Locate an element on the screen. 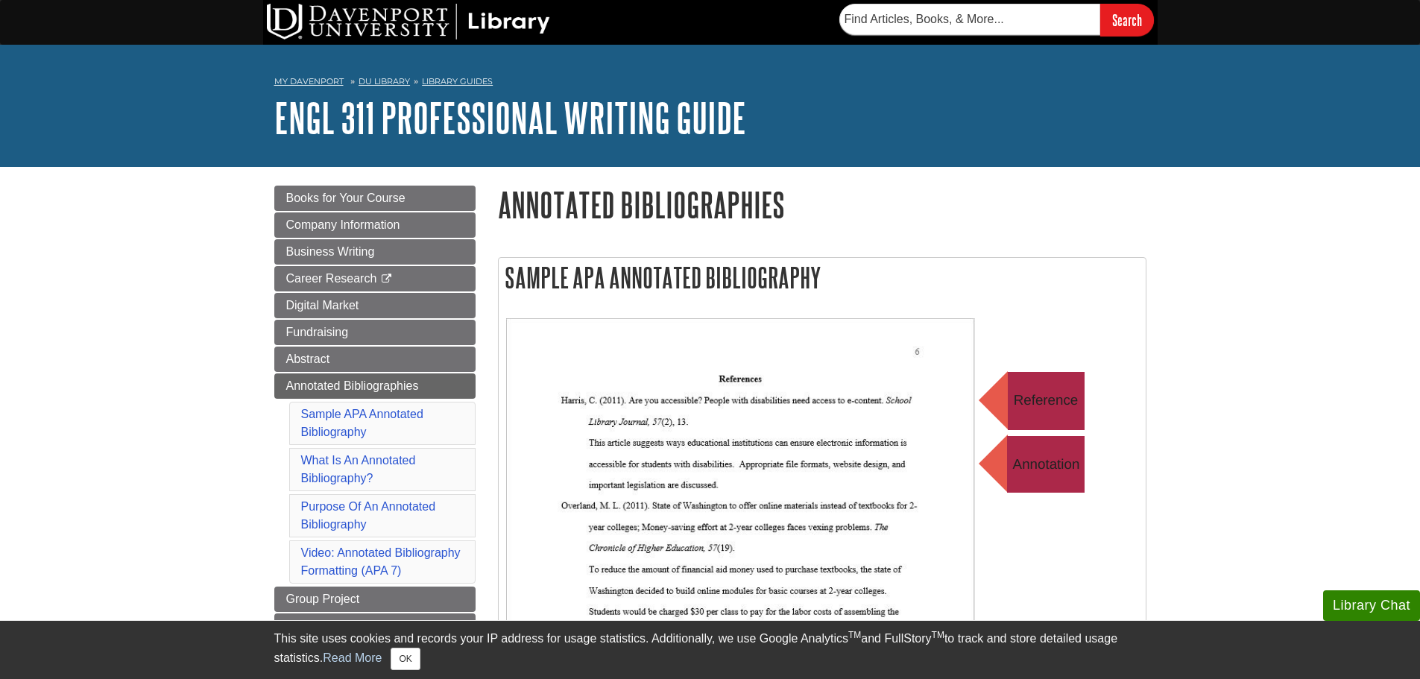 This screenshot has width=1420, height=679. a: Group Project is located at coordinates (375, 599).